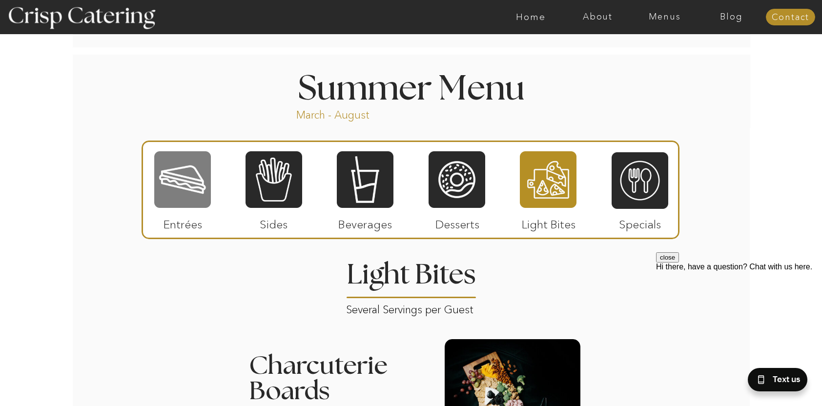  Describe the element at coordinates (365, 222) in the screenshot. I see `p: Beverages` at that location.